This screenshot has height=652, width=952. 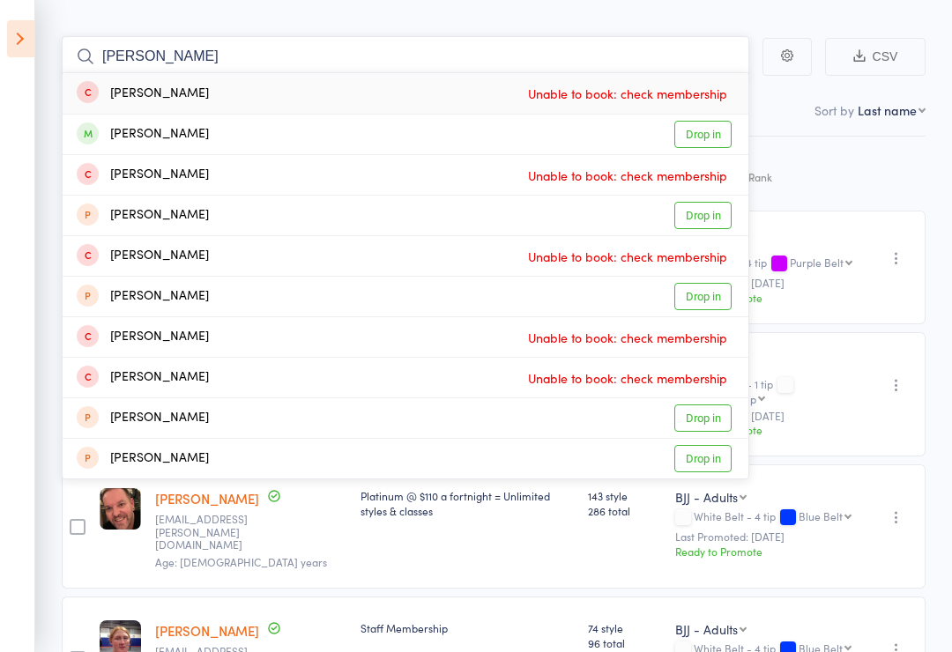 What do you see at coordinates (875, 56) in the screenshot?
I see `button: CSV` at bounding box center [875, 56].